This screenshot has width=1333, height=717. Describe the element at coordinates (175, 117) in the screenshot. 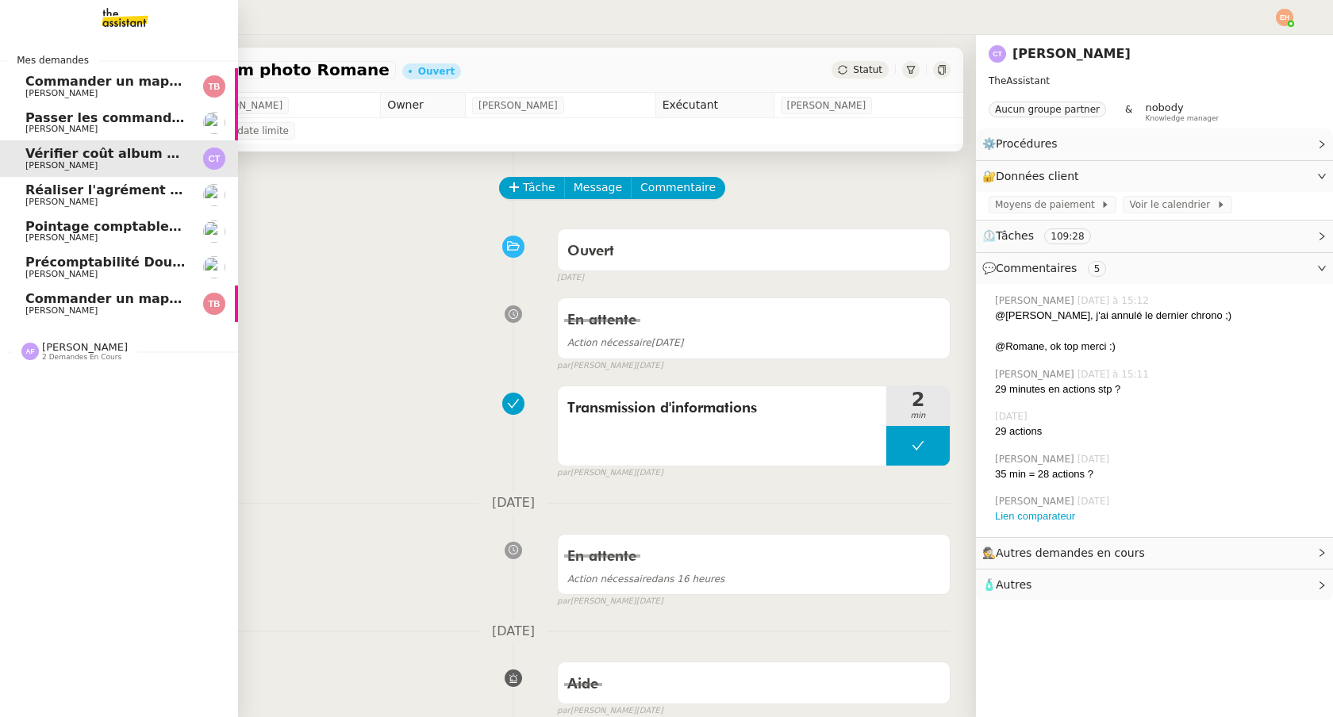

I see `span: Passer les commandes de livres Impactes` at that location.